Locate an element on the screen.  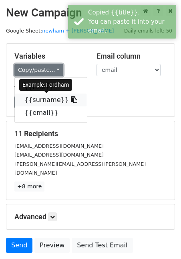
h5: Advanced is located at coordinates (91, 216).